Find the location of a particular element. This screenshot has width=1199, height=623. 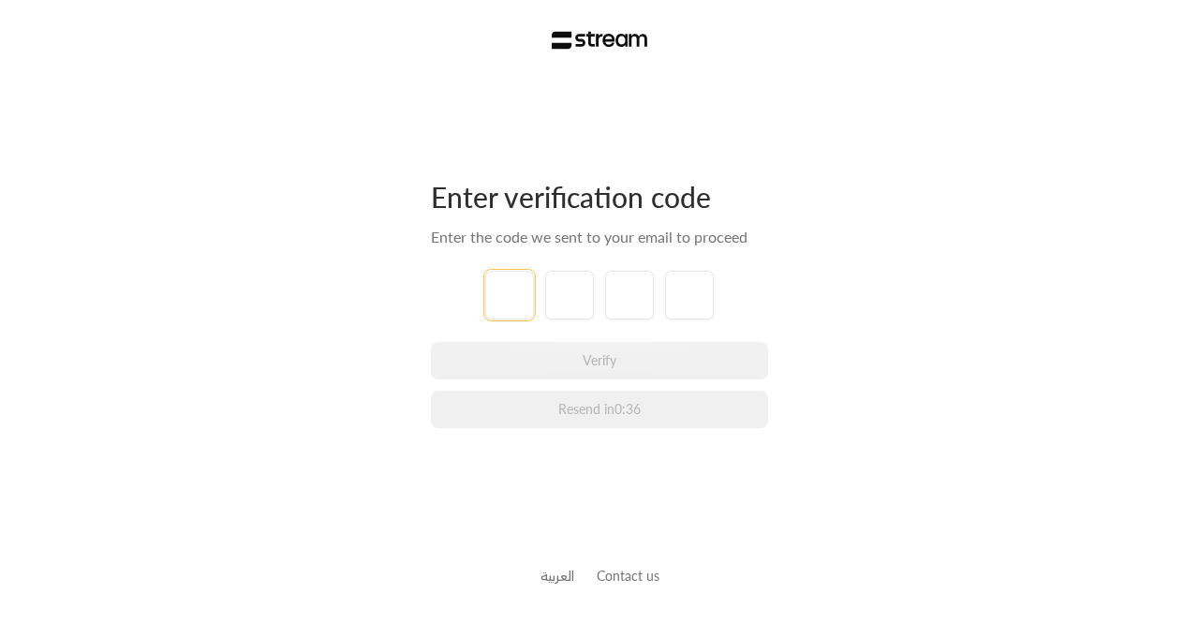

a: Contact us is located at coordinates (628, 575).